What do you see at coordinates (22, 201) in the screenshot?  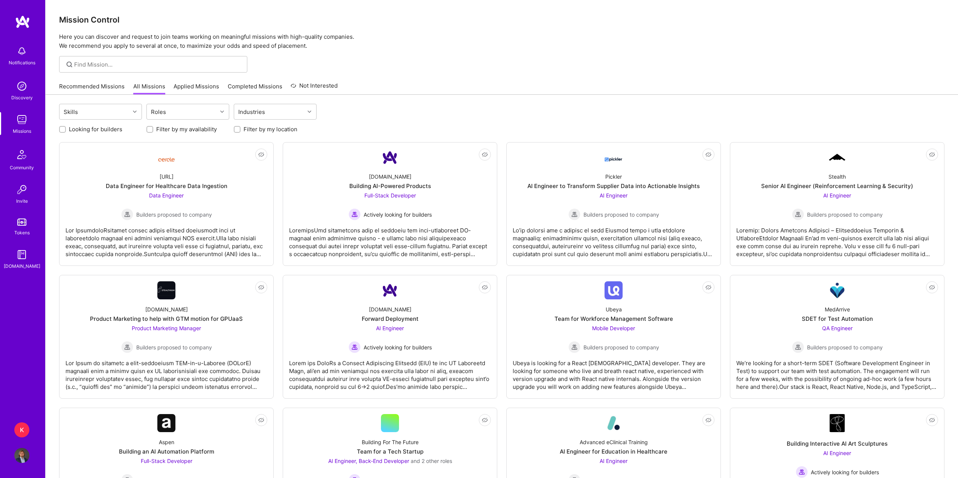 I see `div: Invite` at bounding box center [22, 201].